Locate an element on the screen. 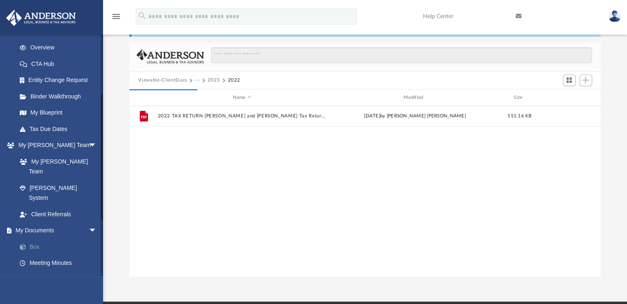 The height and width of the screenshot is (304, 627). a: My Documentsarrow_drop_down is located at coordinates (57, 231).